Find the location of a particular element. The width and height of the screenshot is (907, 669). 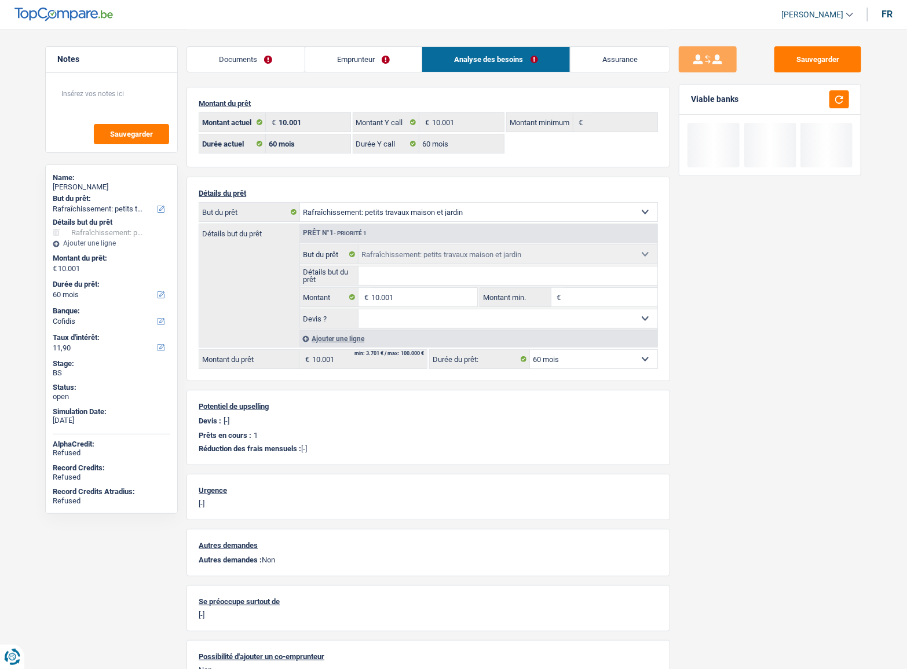

p: Potentiel de upselling is located at coordinates (428, 406).